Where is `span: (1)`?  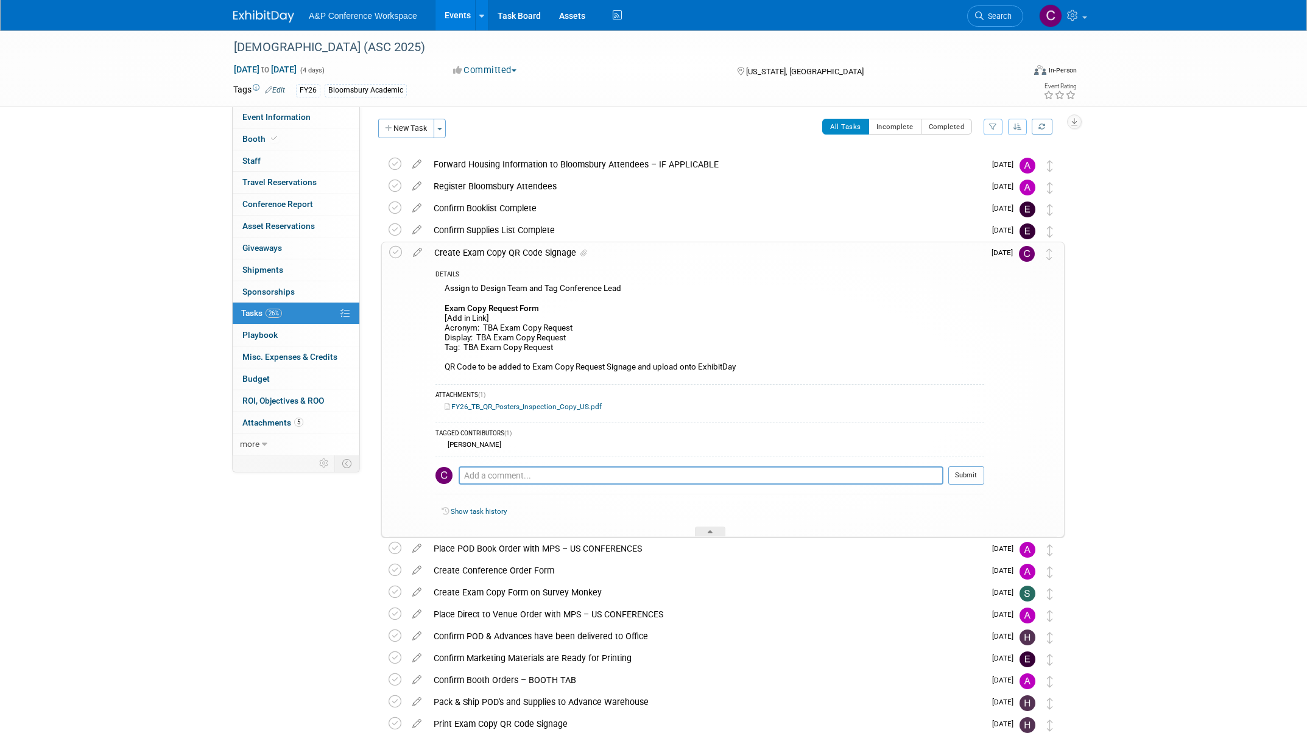
span: (1) is located at coordinates (508, 433).